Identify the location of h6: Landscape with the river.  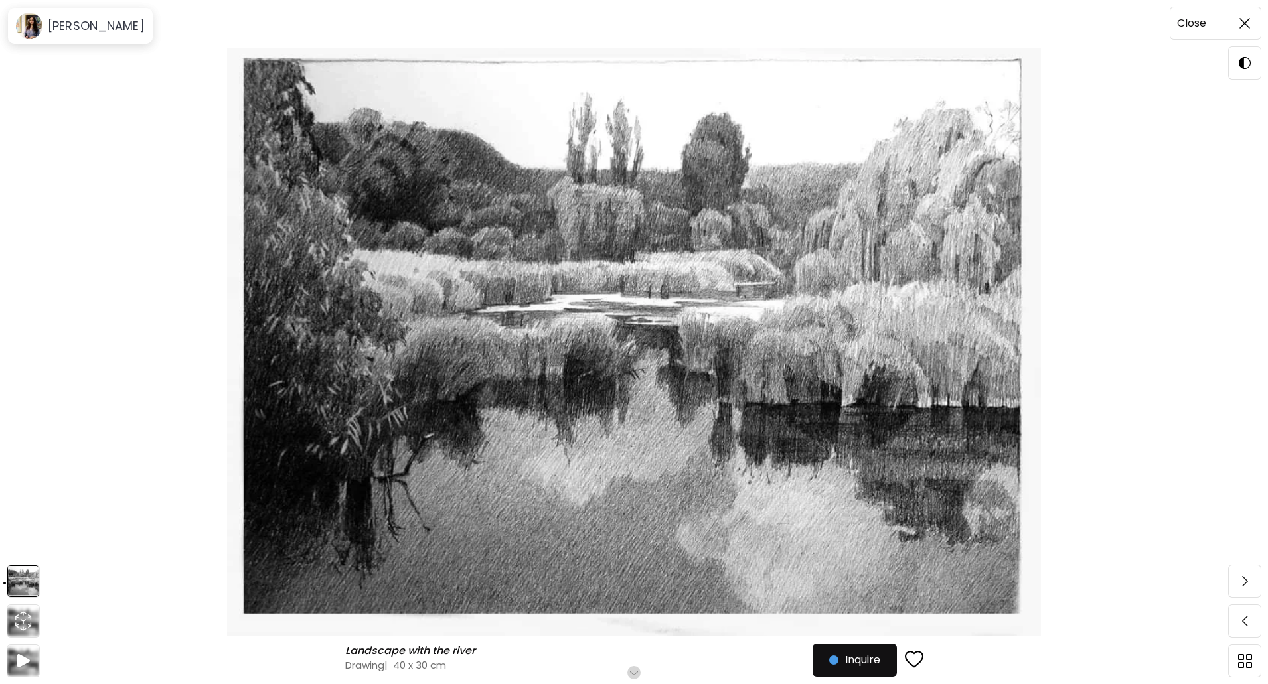
(411, 651).